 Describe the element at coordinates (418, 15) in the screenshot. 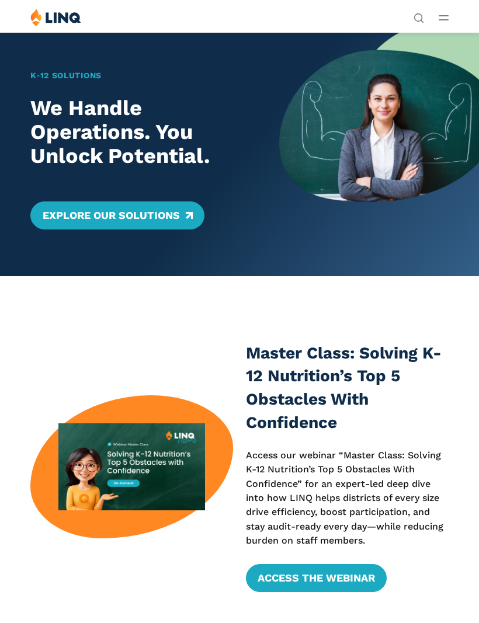

I see `nav: Utility Navigation` at that location.